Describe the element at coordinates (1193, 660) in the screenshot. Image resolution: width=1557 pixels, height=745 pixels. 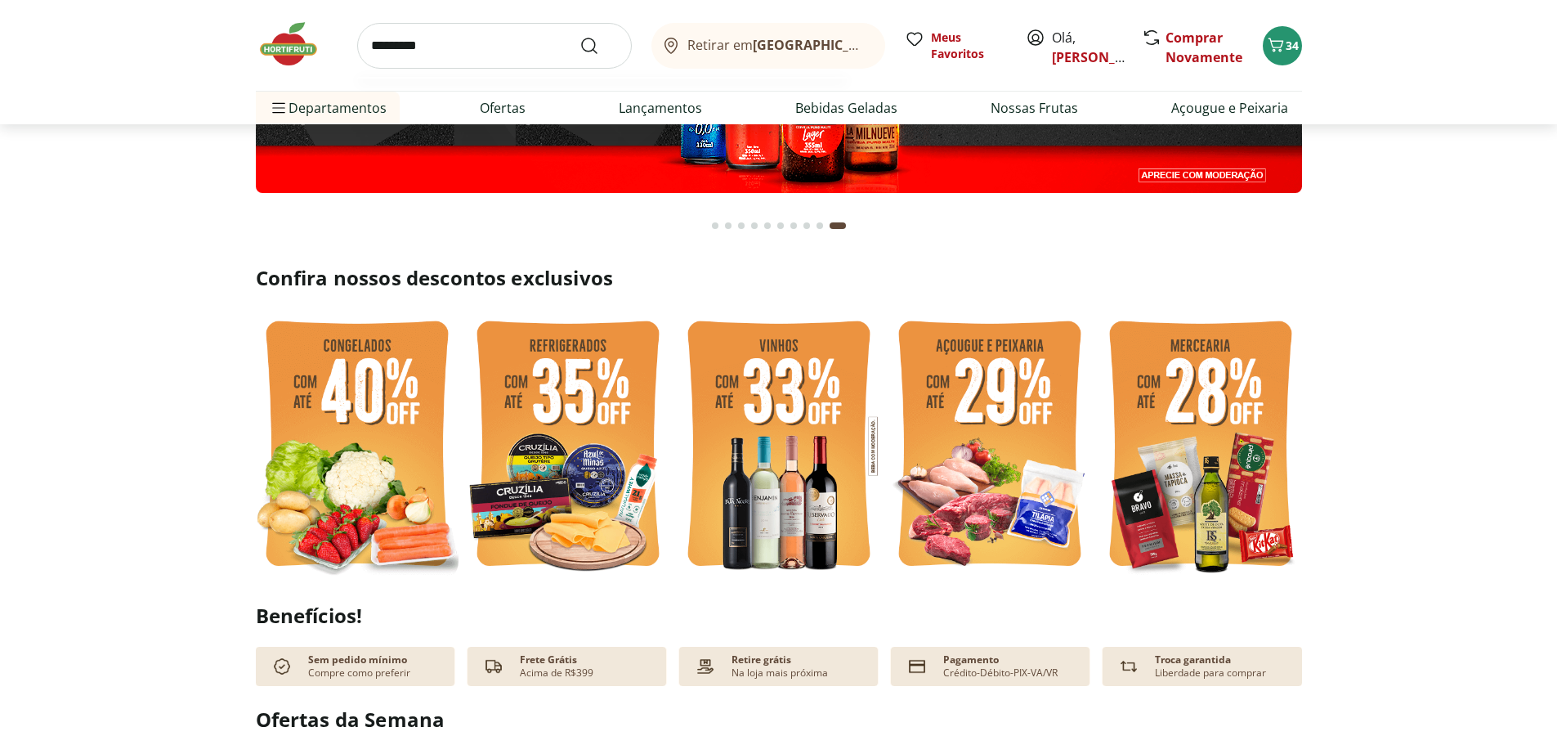
I see `p: Troca garantida` at that location.